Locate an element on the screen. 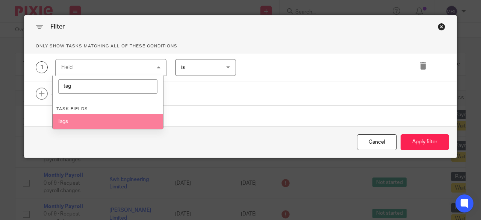 Image resolution: width=481 pixels, height=220 pixels. li: Tags is located at coordinates (108, 121).